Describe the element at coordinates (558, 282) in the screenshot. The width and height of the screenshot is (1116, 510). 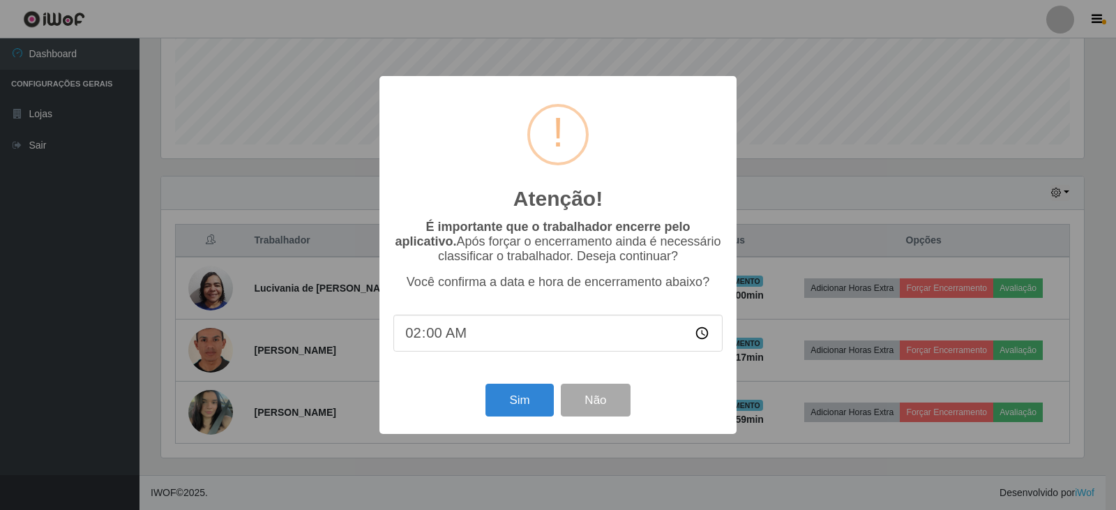
I see `p: Você confirma a data e hora de encerramento abaixo?` at that location.